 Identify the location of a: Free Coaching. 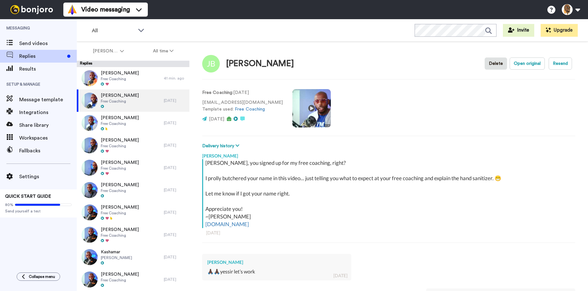
(250, 109).